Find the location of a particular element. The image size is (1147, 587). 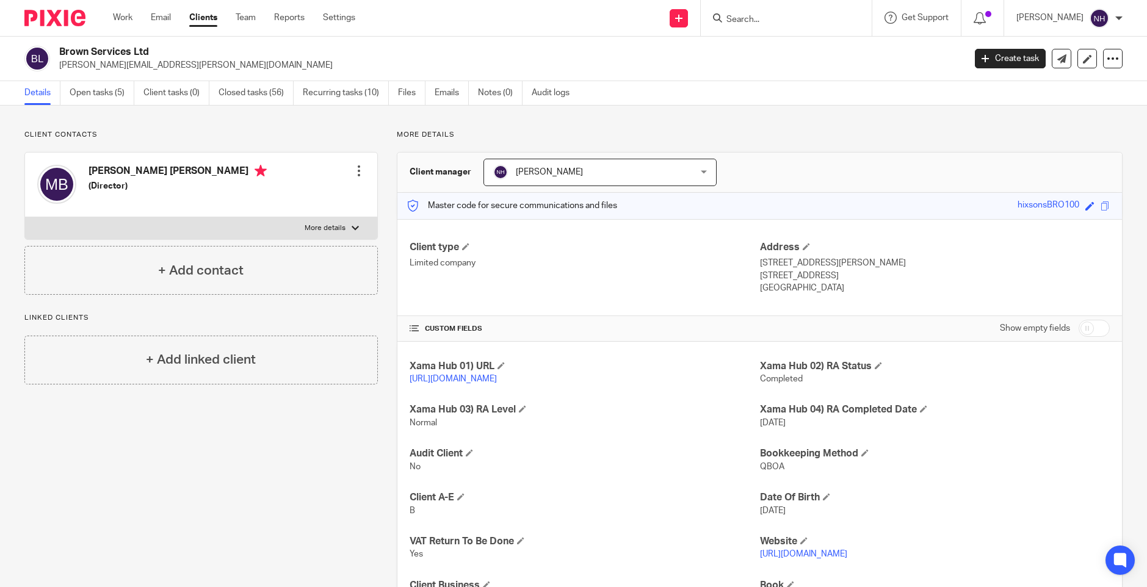

a: Details is located at coordinates (42, 93).